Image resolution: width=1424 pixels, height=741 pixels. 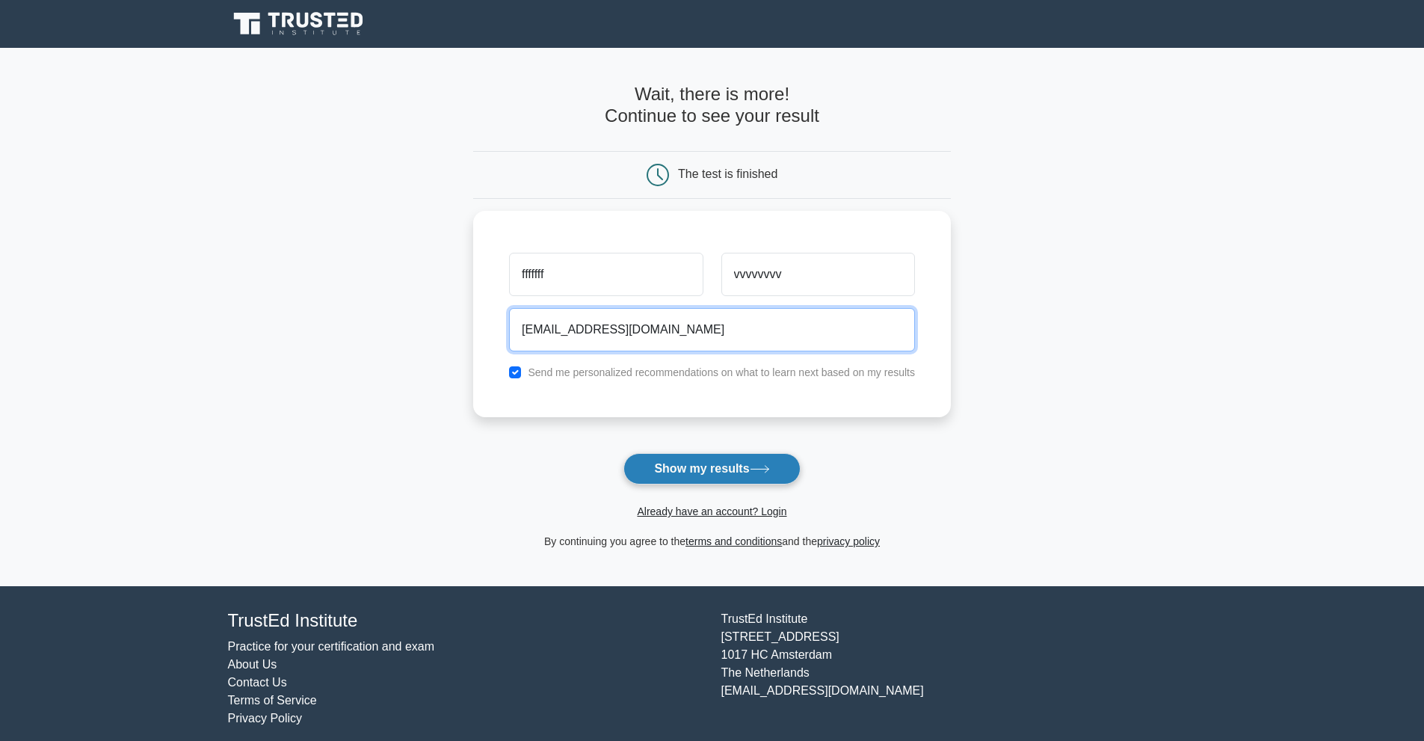 I want to click on h4: Wait, there is more! Continue to see your result, so click(x=711, y=105).